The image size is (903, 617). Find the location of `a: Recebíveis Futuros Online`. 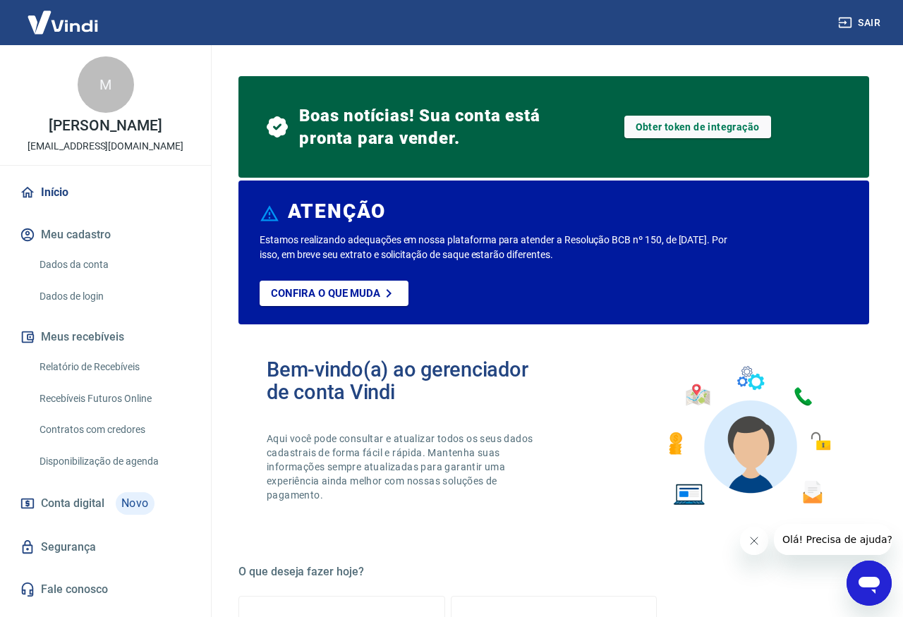

a: Recebíveis Futuros Online is located at coordinates (114, 398).